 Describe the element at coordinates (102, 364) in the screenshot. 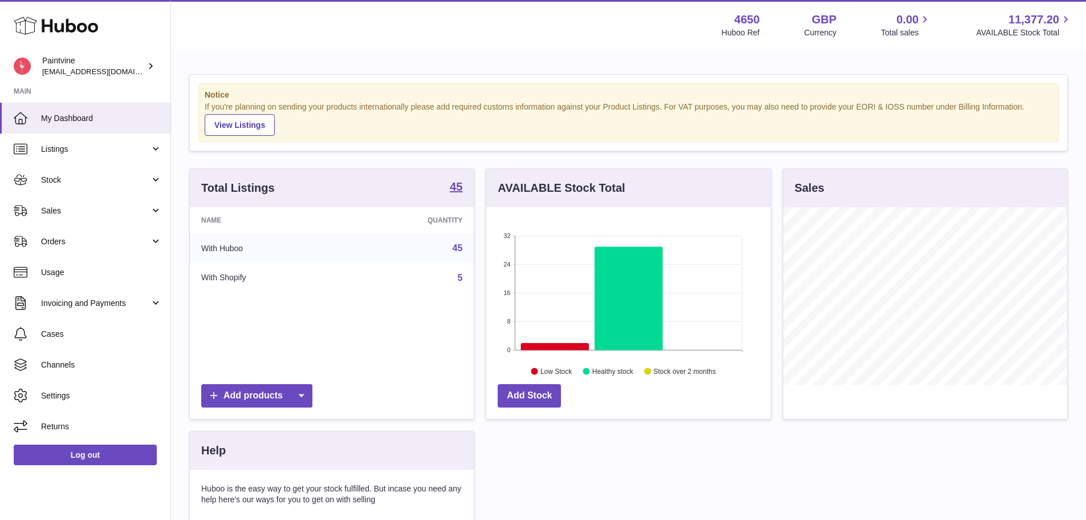

I see `span: Channels` at that location.